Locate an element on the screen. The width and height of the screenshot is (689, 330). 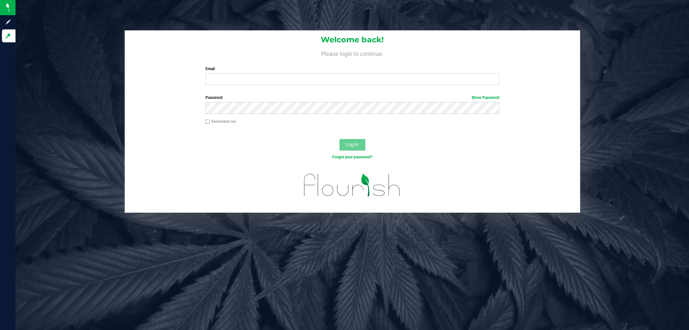
span: Password is located at coordinates (214, 98).